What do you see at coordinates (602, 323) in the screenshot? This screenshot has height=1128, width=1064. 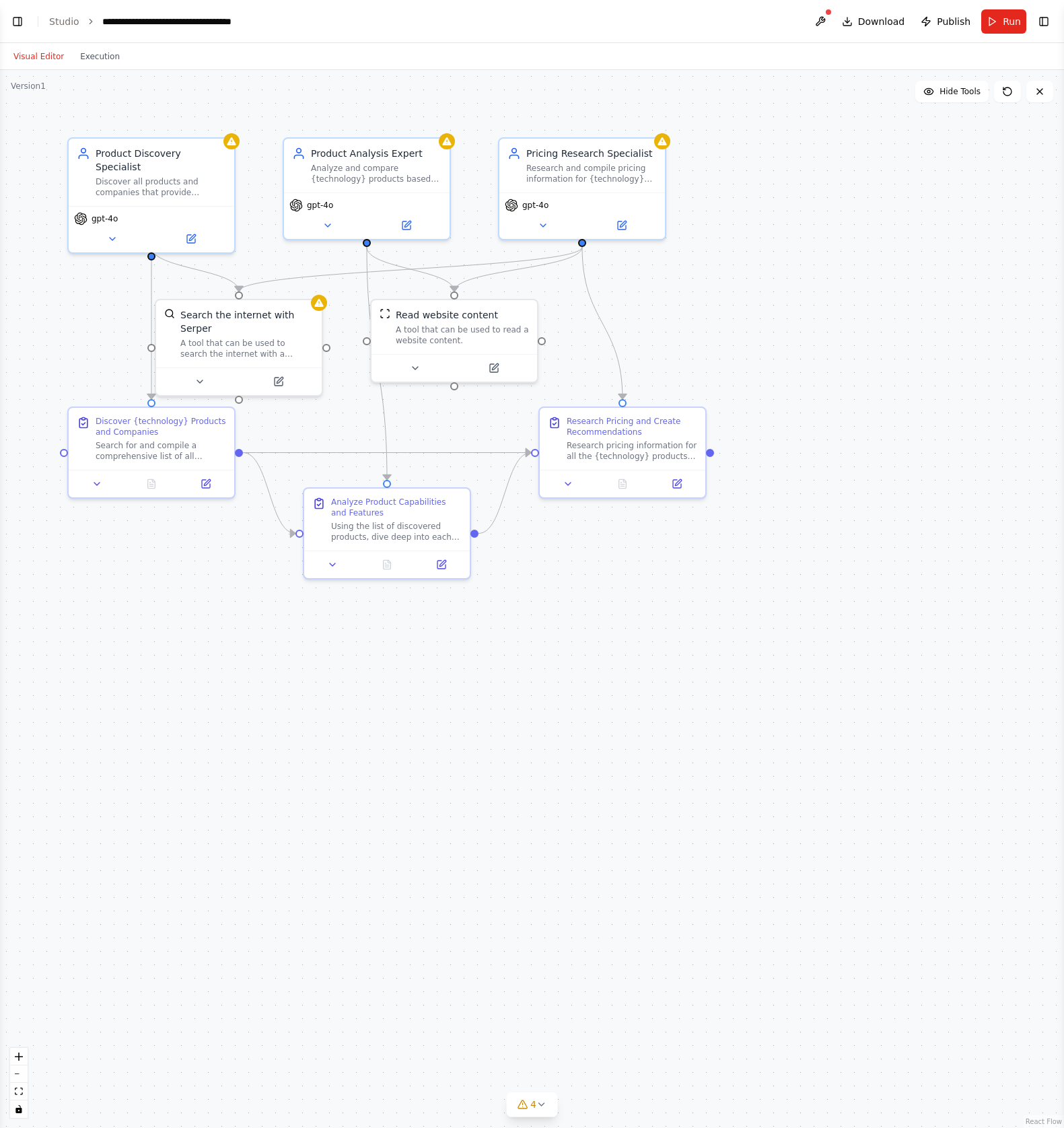 I see `g: Edge from 2dff0501-8c50-43fb-b967-f15a05815c07 to a27e01ad-8db3-448a-a269-780803d22ba5` at bounding box center [602, 323].